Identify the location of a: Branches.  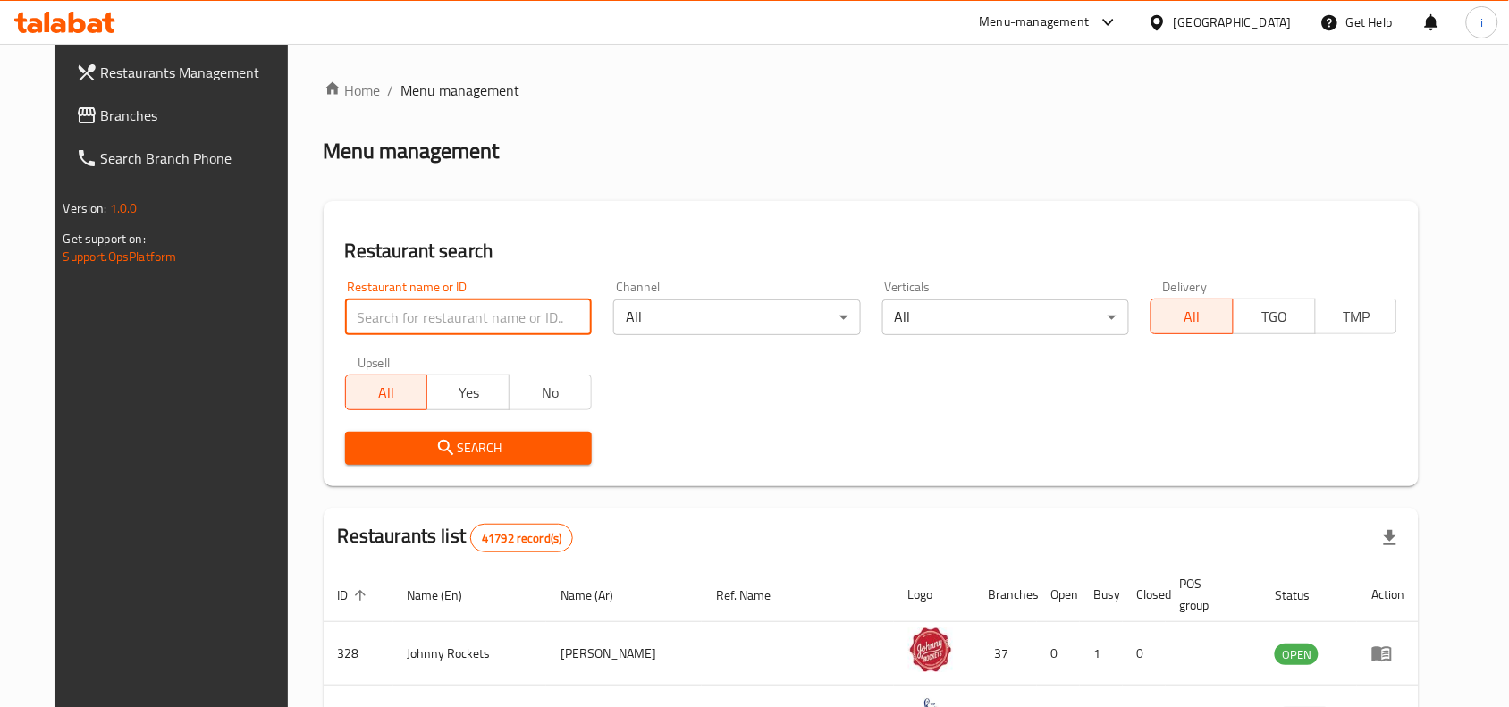
(184, 115).